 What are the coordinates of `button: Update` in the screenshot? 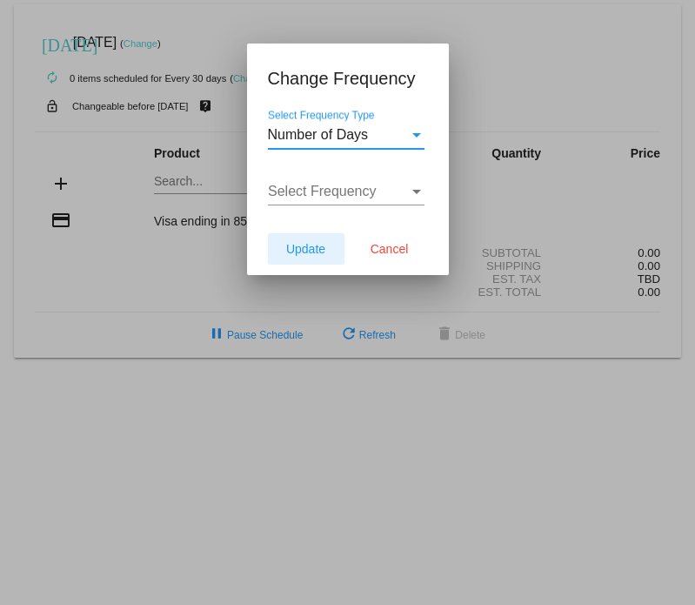 It's located at (306, 249).